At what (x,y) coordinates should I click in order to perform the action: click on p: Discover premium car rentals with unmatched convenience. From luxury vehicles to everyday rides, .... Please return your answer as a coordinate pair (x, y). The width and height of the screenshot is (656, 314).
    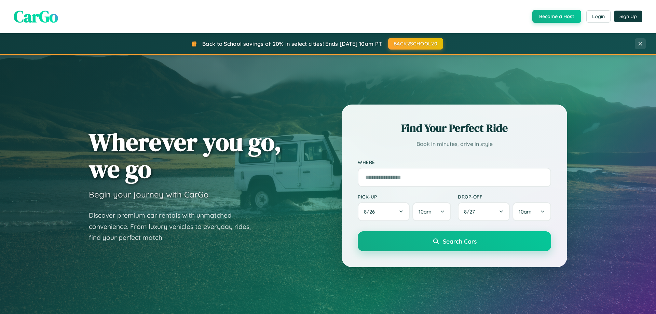
    Looking at the image, I should click on (174, 227).